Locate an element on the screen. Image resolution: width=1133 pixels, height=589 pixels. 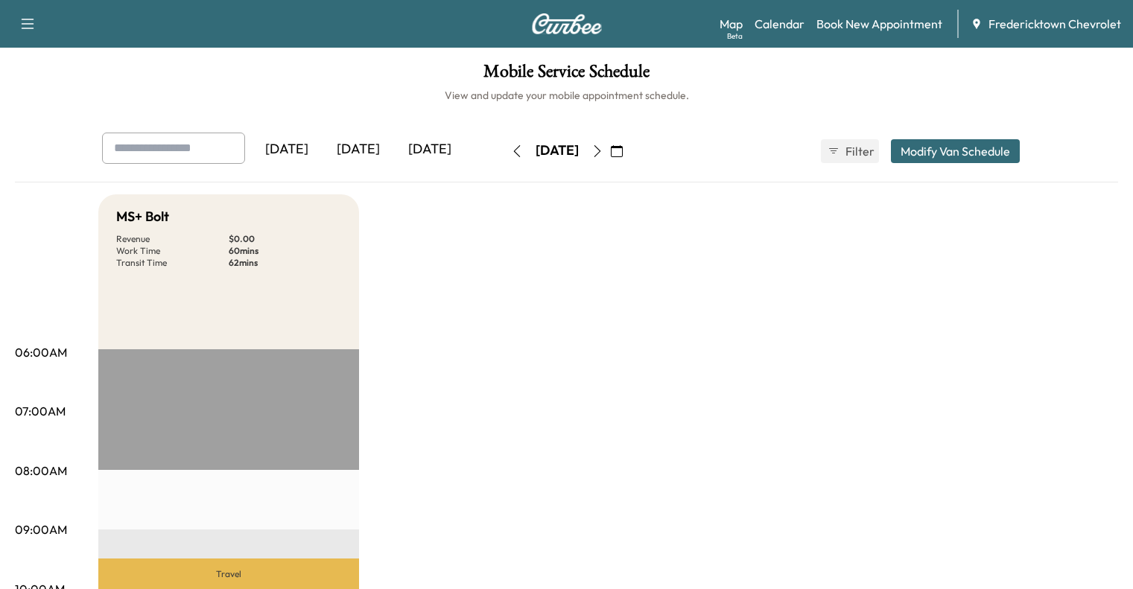
p: Work Time is located at coordinates (172, 251).